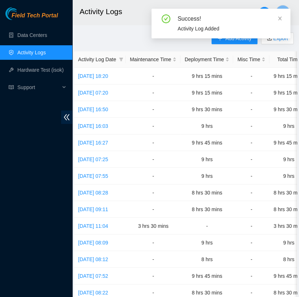 Image resolution: width=299 pixels, height=297 pixels. I want to click on td: 3 hrs 30 mins, so click(153, 226).